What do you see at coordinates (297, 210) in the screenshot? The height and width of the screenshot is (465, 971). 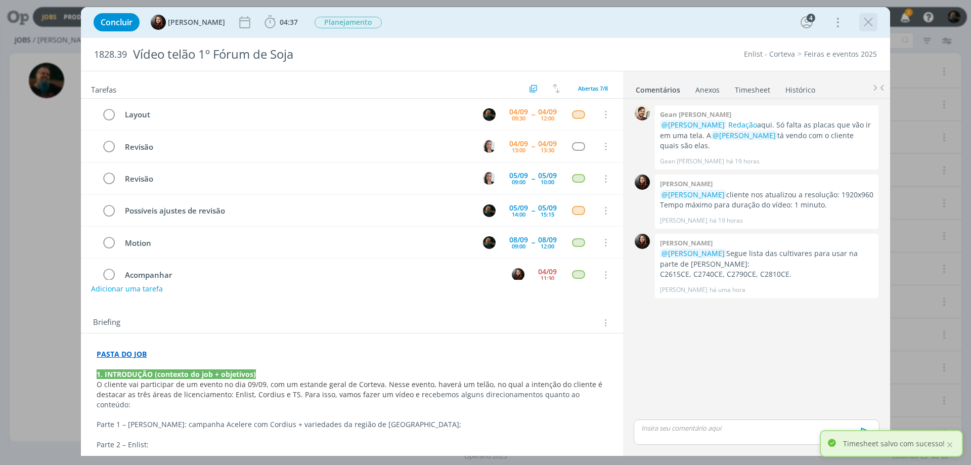 I see `div: Possíveis ajustes de revisão` at bounding box center [297, 210].